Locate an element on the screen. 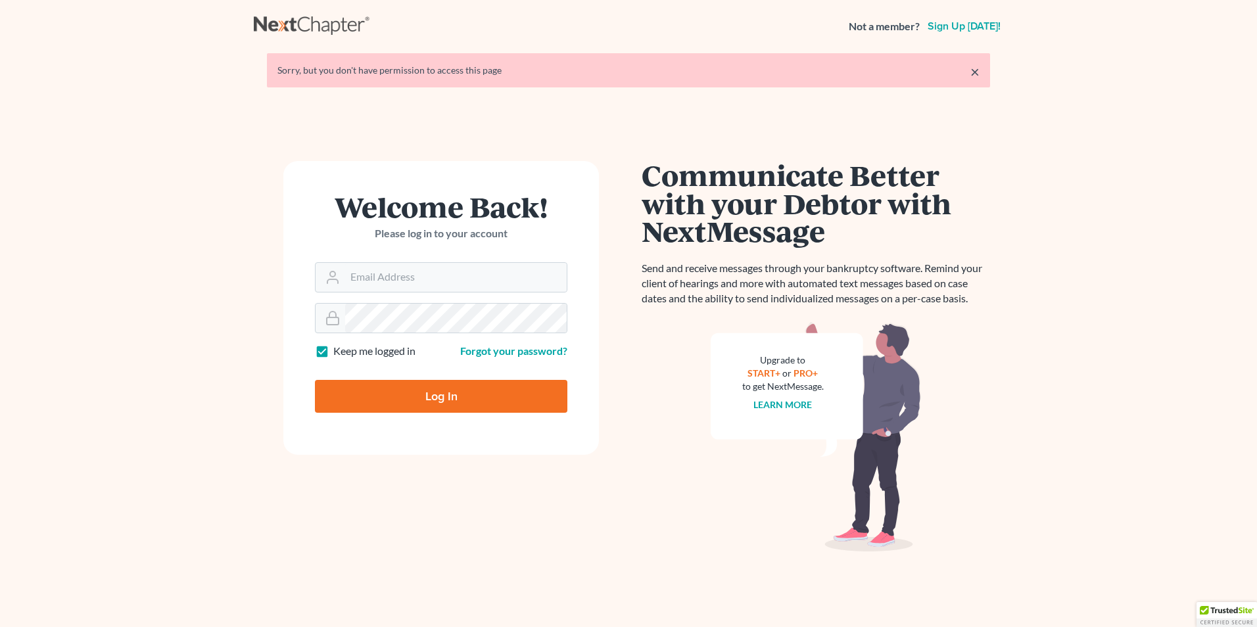 Image resolution: width=1257 pixels, height=627 pixels. p: Please log in to your account is located at coordinates (441, 233).